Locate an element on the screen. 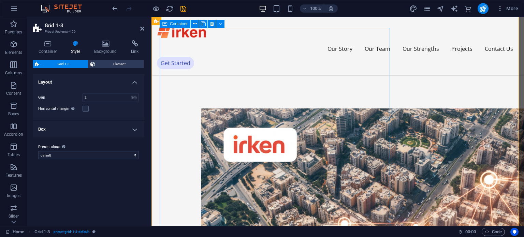 Image resolution: width=524 pixels, height=237 pixels. i: Save (Ctrl+S) is located at coordinates (183, 9).